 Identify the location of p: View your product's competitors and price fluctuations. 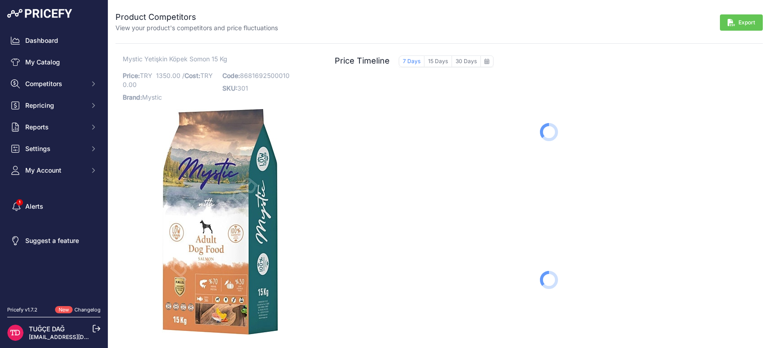
(197, 28).